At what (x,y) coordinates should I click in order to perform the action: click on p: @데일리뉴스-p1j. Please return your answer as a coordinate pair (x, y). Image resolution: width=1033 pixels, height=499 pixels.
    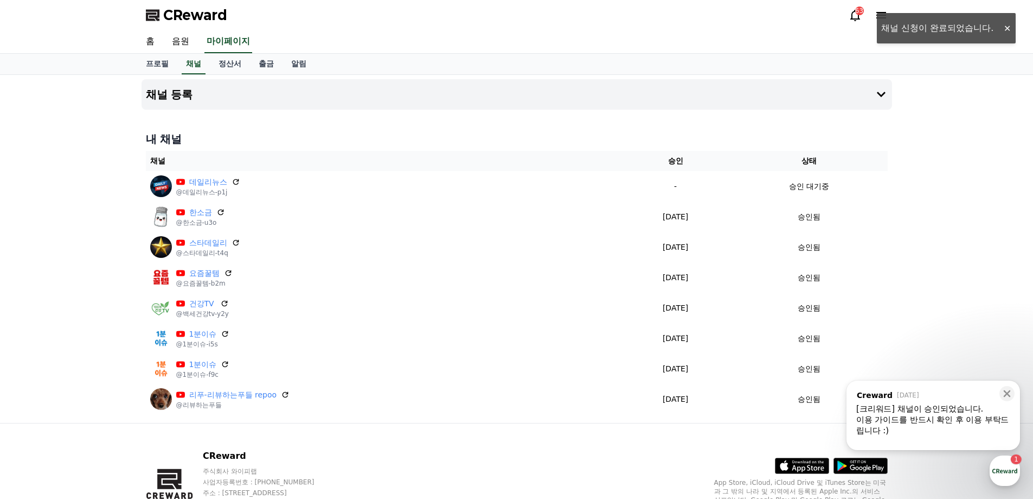
    Looking at the image, I should click on (208, 192).